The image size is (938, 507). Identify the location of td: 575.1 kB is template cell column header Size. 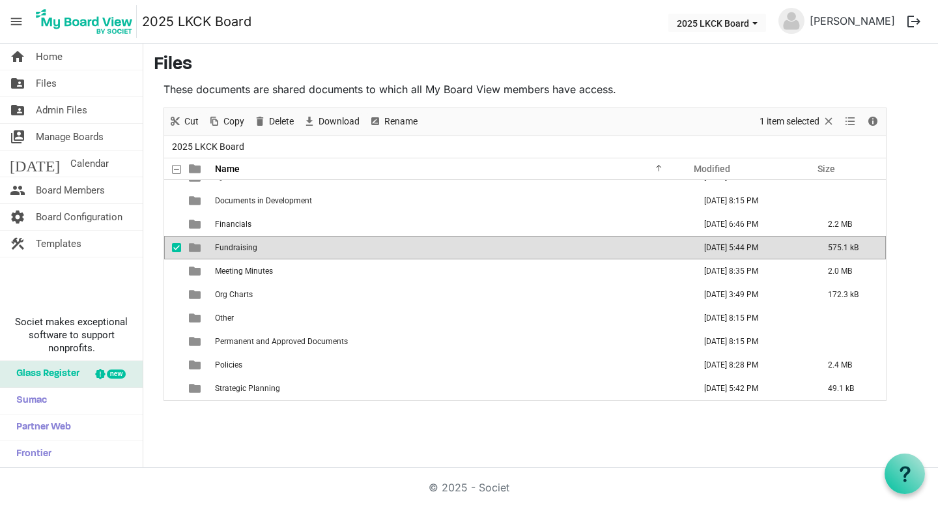
(850, 248).